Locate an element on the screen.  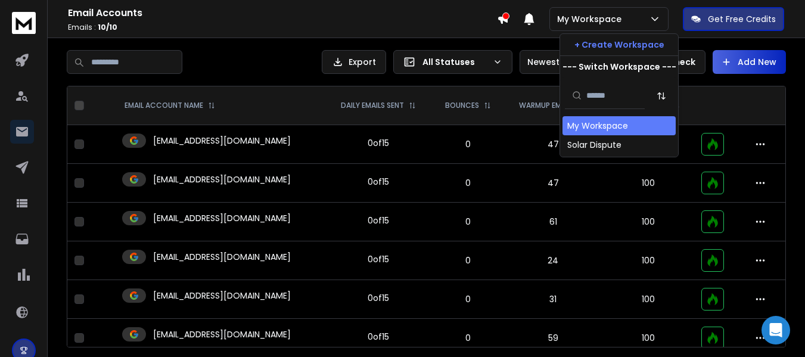
div: My Workspace is located at coordinates (597, 126).